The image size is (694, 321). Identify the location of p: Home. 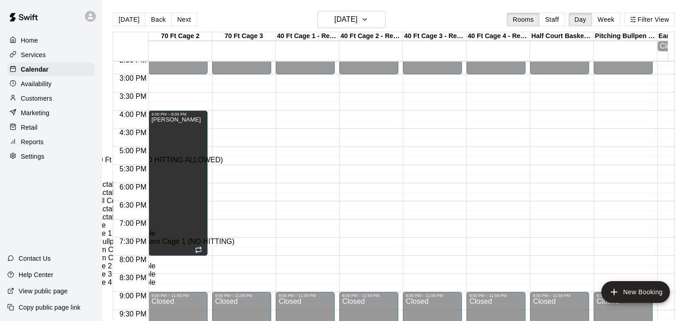
(30, 40).